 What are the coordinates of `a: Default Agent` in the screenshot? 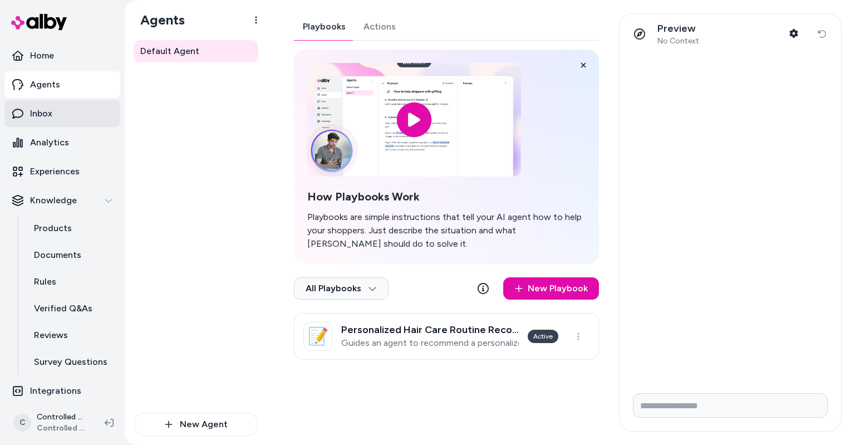 It's located at (196, 51).